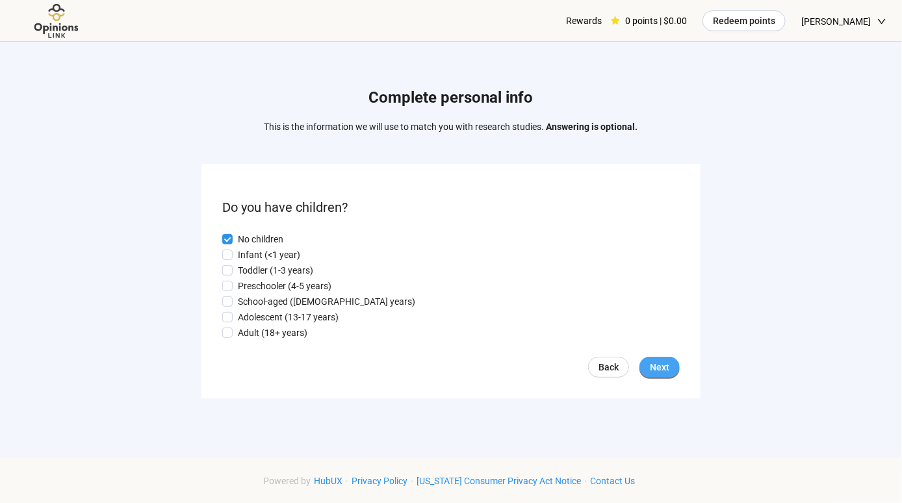  I want to click on span: Powered by, so click(287, 481).